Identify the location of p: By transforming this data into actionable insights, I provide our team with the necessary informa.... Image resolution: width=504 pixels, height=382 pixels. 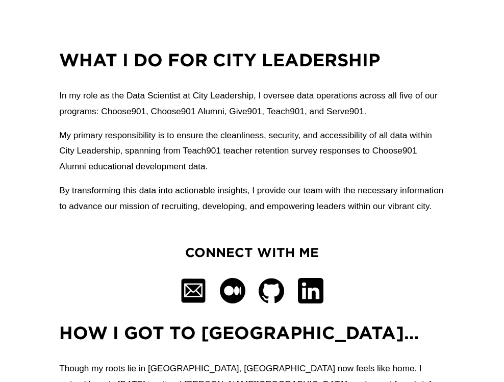
(252, 199).